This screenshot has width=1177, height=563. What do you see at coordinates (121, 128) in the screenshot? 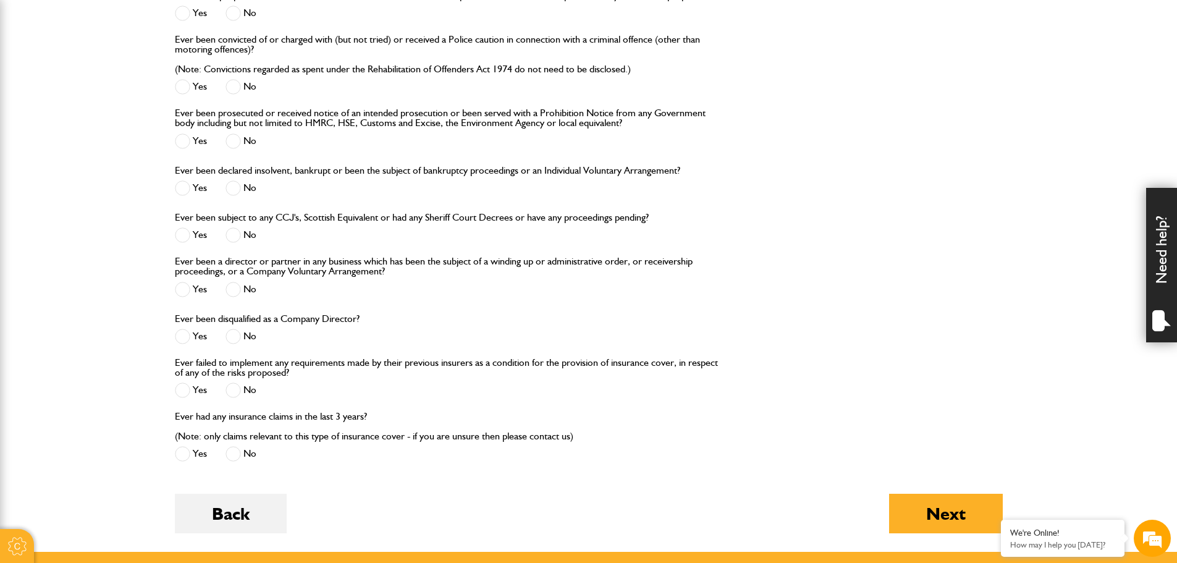
I see `input: Enter your last name` at bounding box center [121, 128].